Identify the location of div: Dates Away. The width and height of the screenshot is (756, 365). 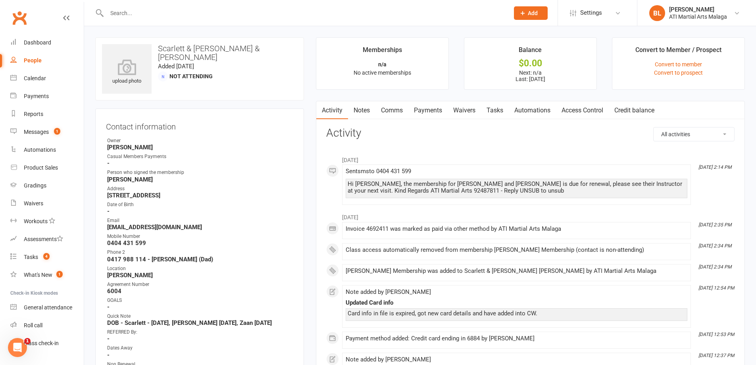
(200, 347).